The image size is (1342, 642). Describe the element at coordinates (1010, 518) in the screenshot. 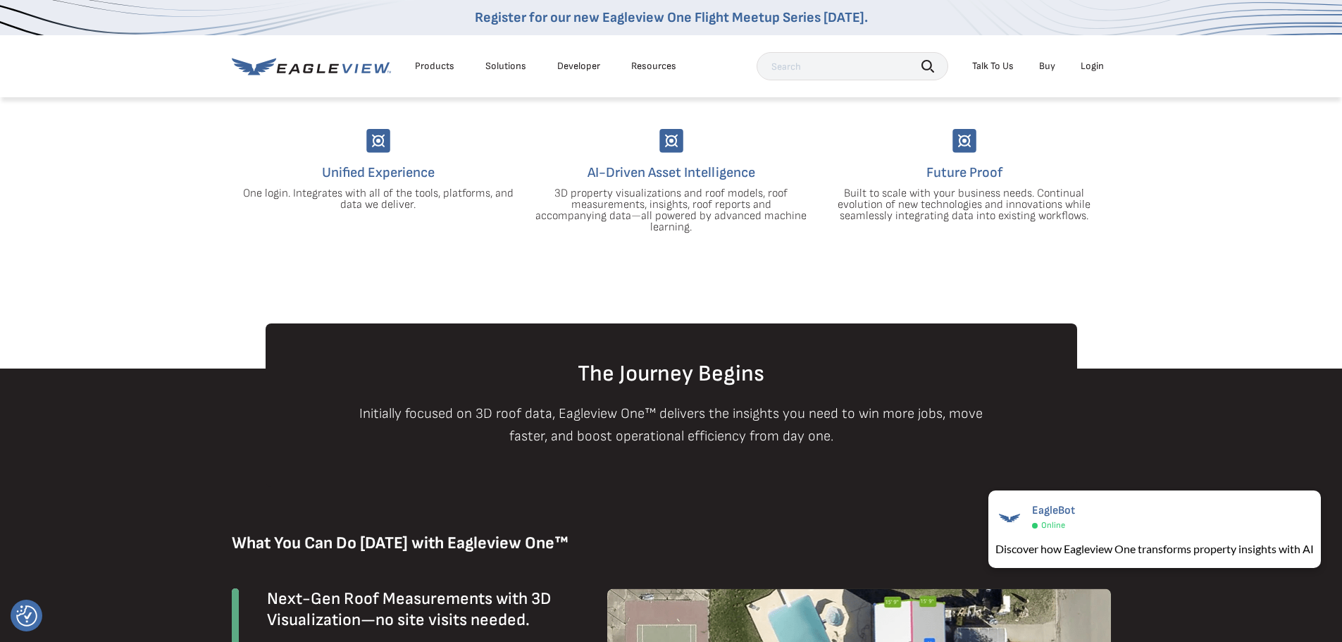

I see `img: EagleBot` at that location.